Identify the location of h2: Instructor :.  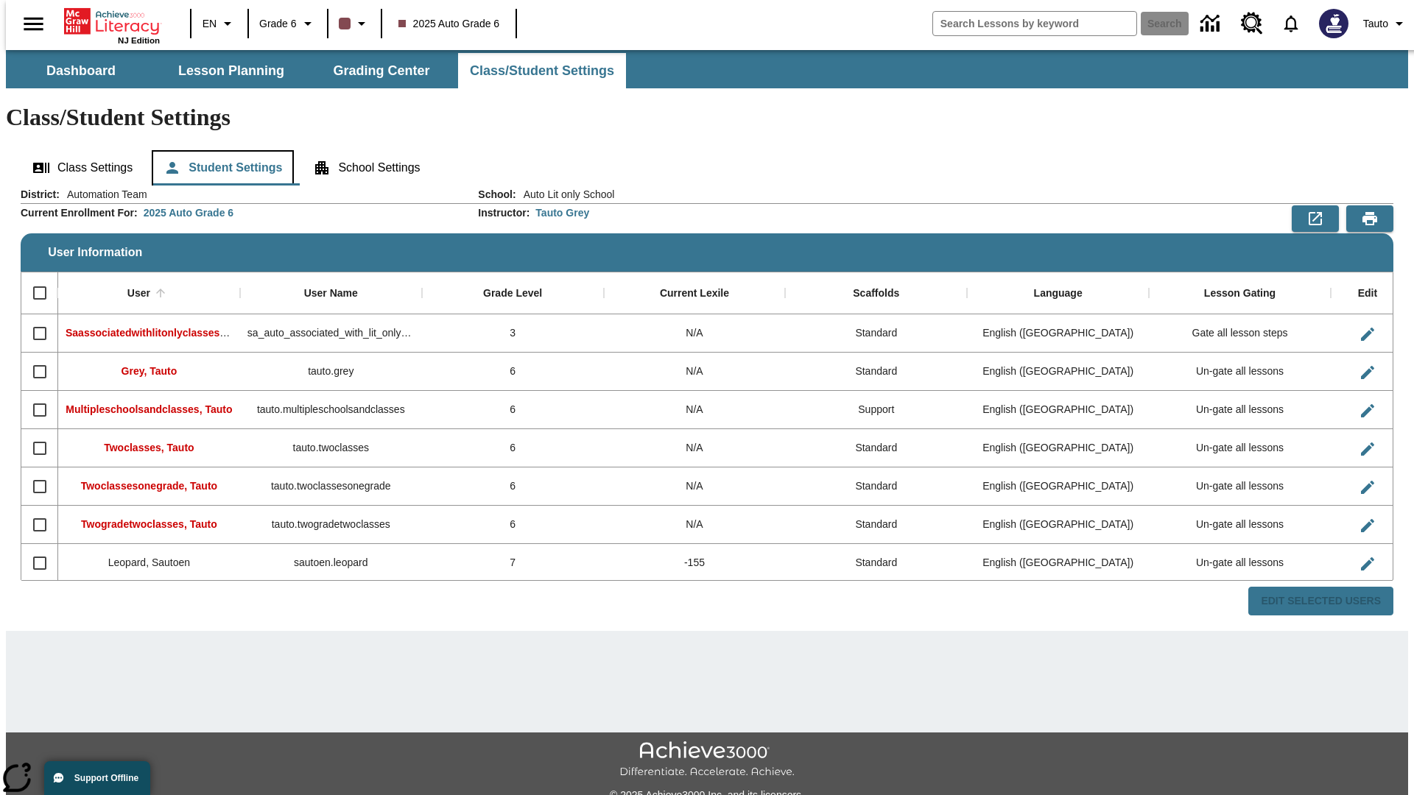
(504, 213).